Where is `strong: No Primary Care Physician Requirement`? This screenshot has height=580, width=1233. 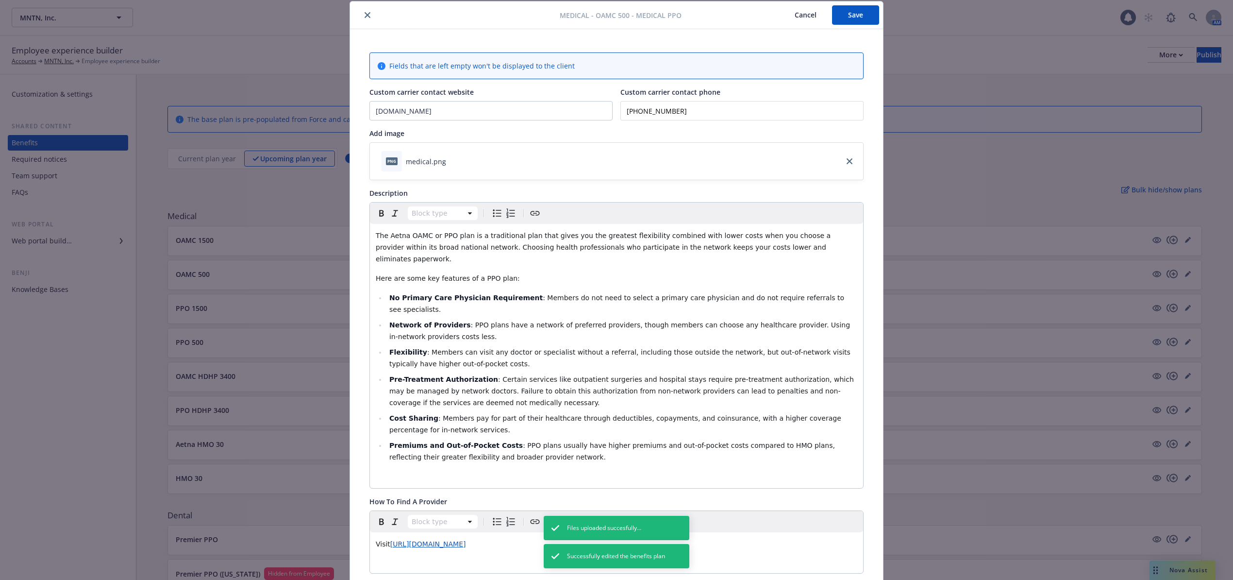
strong: No Primary Care Physician Requirement is located at coordinates (466, 298).